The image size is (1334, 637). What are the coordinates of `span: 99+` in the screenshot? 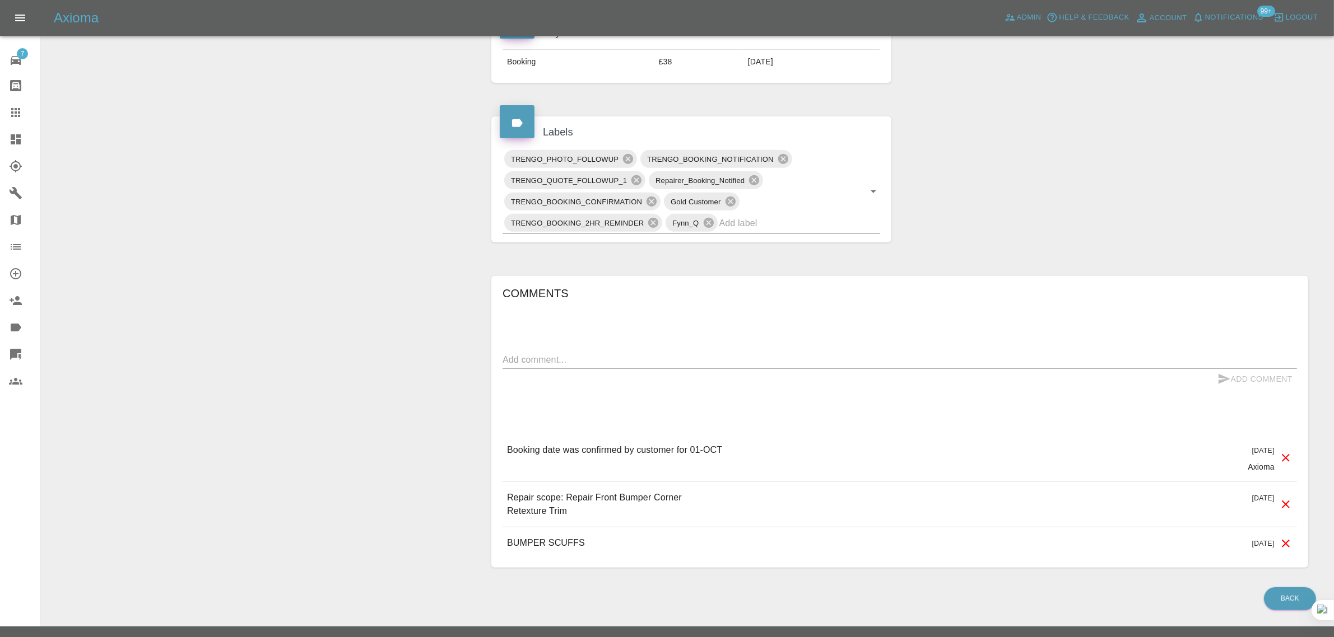 It's located at (1266, 11).